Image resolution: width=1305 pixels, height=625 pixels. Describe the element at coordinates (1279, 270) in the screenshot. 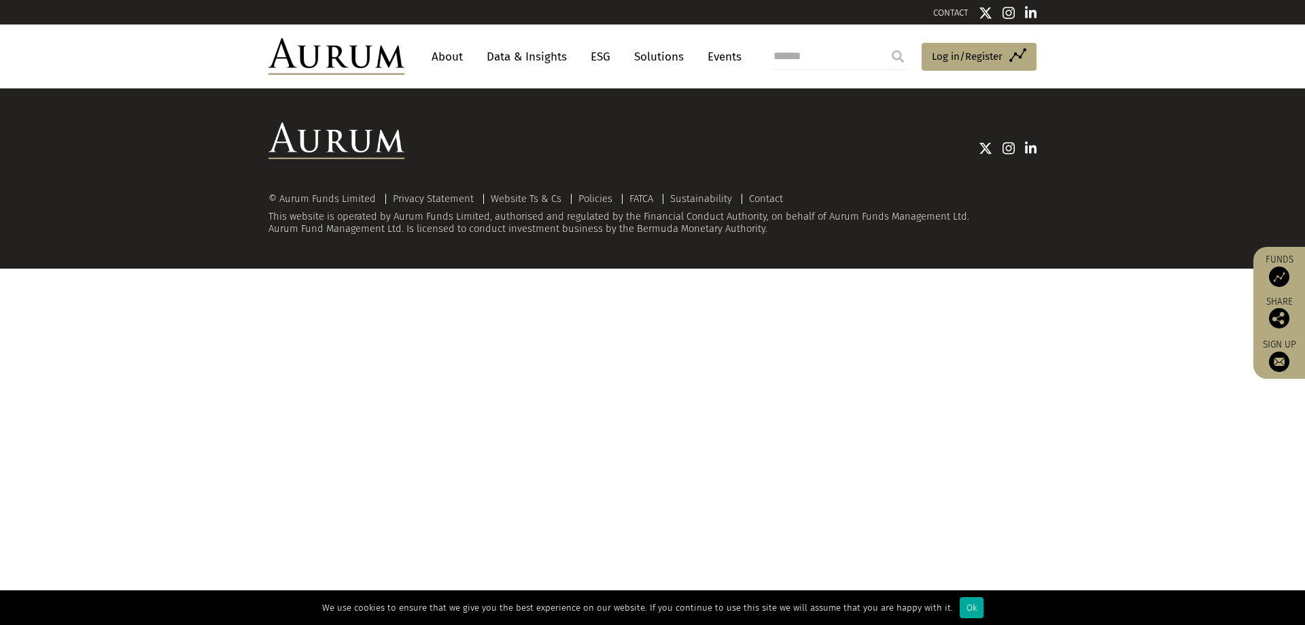

I see `a: Funds` at that location.